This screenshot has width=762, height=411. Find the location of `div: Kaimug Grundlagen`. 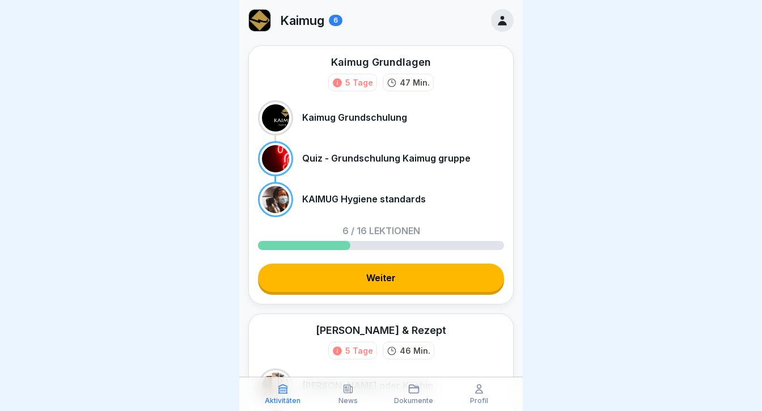

div: Kaimug Grundlagen is located at coordinates (381, 62).